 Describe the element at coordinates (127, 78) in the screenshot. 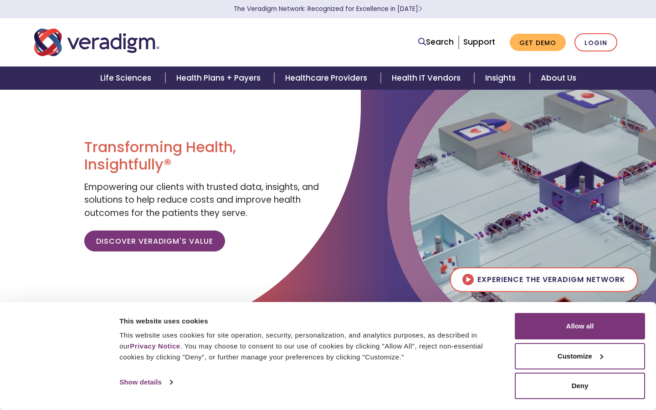

I see `a: Life Sciences` at that location.